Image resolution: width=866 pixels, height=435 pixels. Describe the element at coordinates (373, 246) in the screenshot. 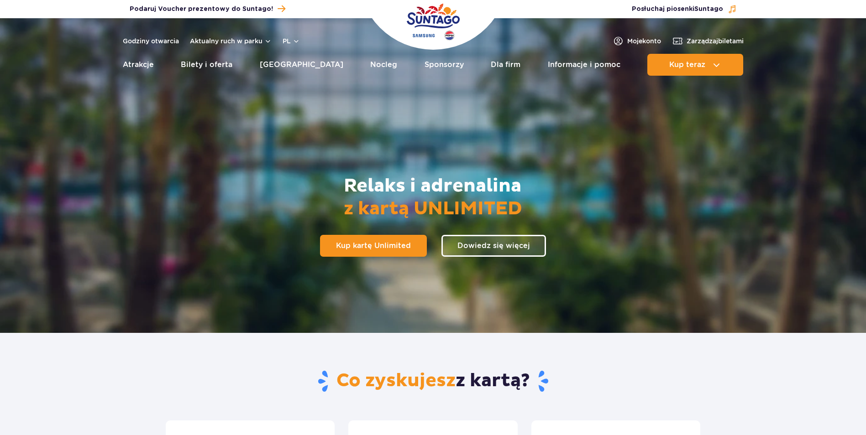

I see `span: Kup kartę Unlimited` at that location.